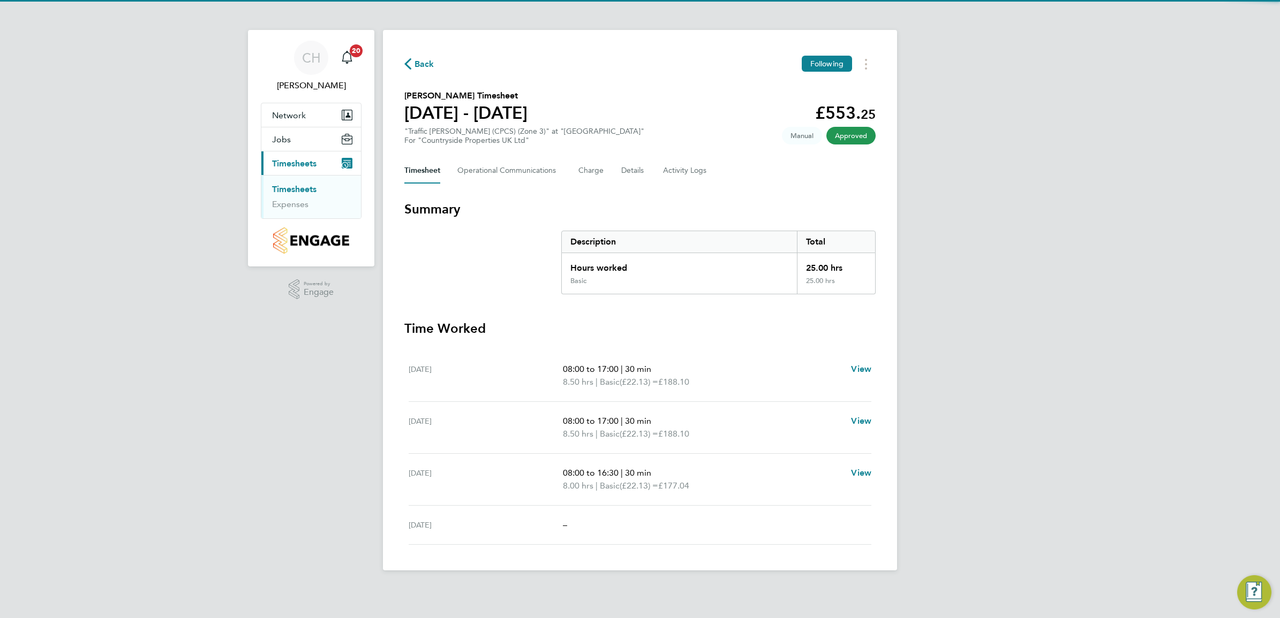 The width and height of the screenshot is (1280, 618). I want to click on div: Timesheets, so click(311, 197).